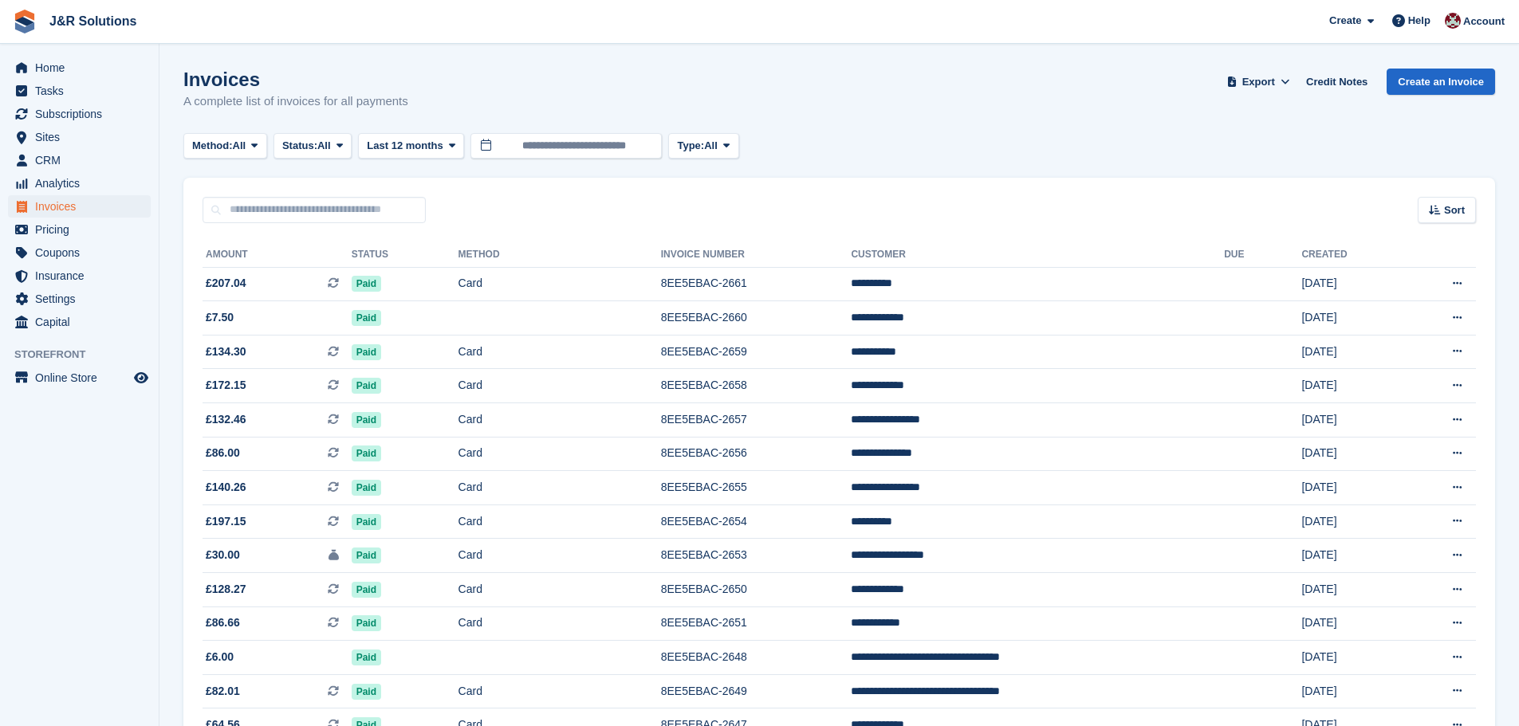  What do you see at coordinates (756, 521) in the screenshot?
I see `td: 8EE5EBAC-2654` at bounding box center [756, 521].